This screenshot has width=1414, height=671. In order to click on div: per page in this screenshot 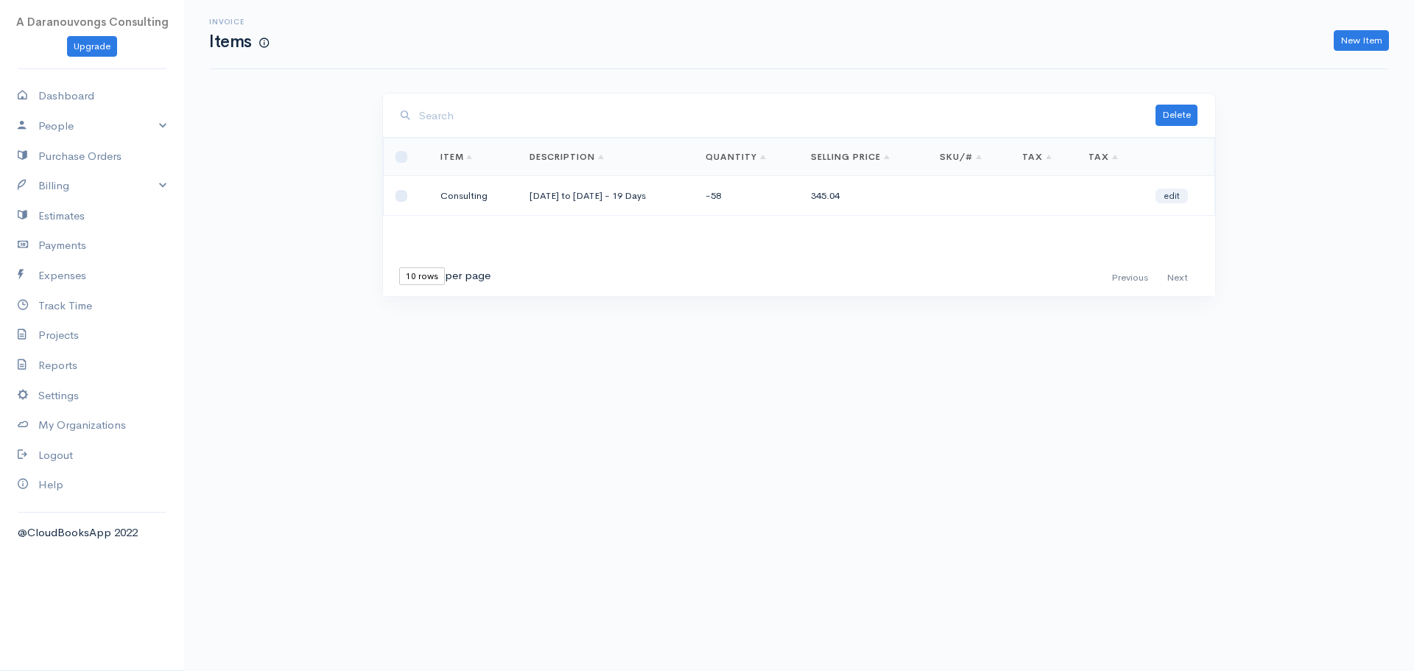, I will do `click(445, 276)`.